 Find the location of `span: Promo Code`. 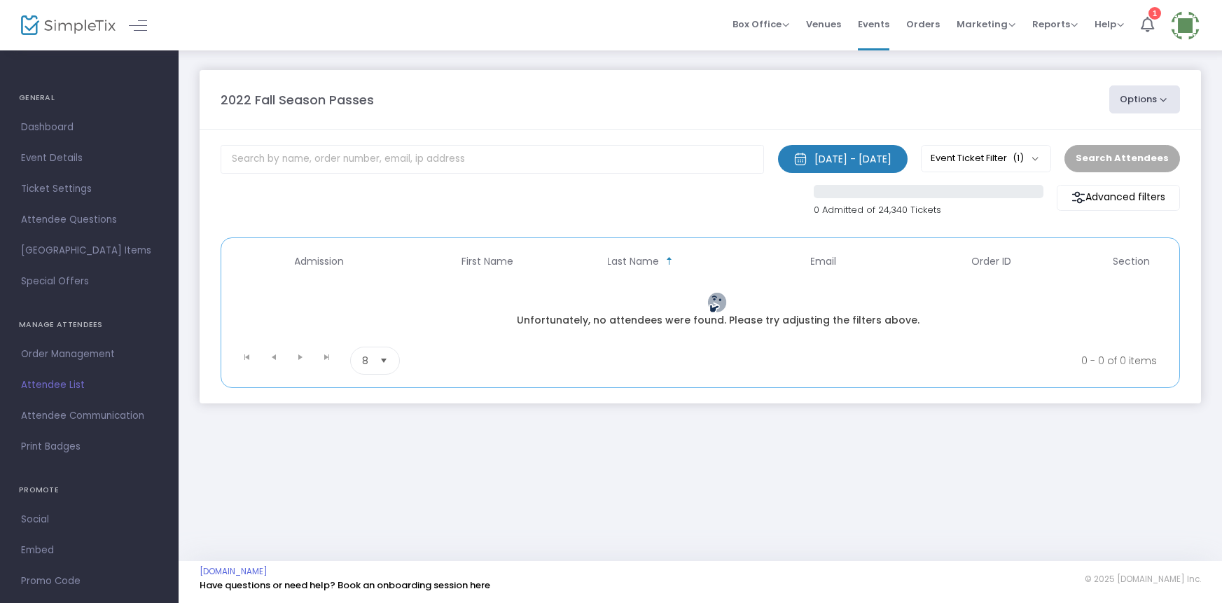

span: Promo Code is located at coordinates (89, 581).